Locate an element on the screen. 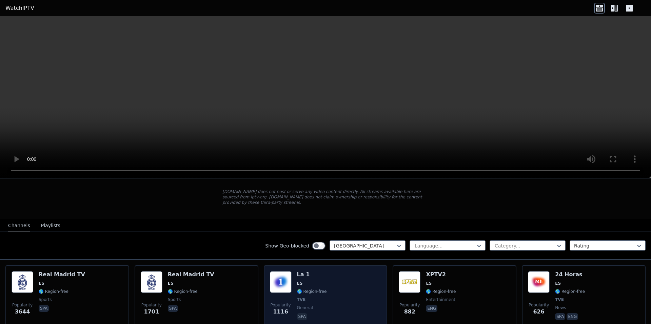 Image resolution: width=651 pixels, height=324 pixels. button: Channels is located at coordinates (19, 226).